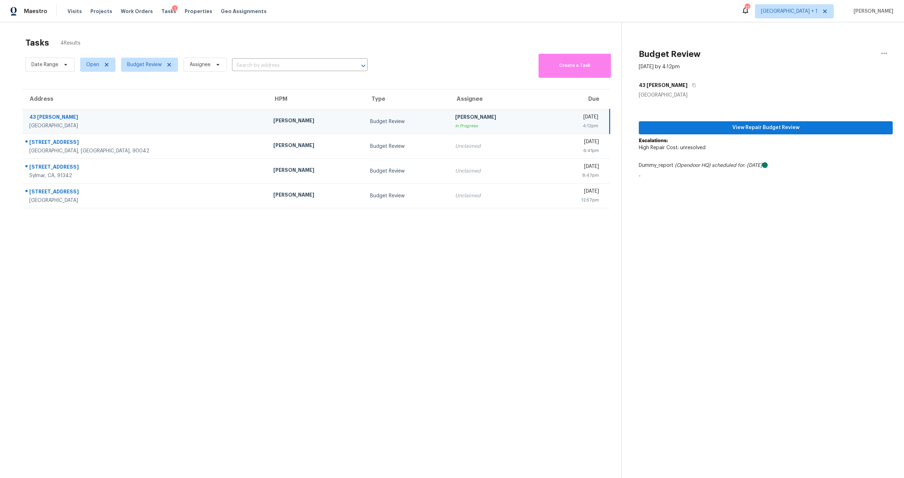 The image size is (904, 478). Describe the element at coordinates (766, 165) in the screenshot. I see `div: Dummy_report` at that location.